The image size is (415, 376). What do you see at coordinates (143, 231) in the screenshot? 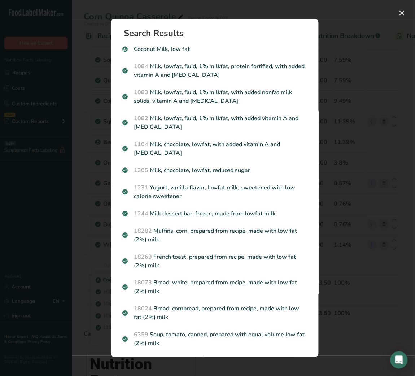
I see `span: 18282` at bounding box center [143, 231].